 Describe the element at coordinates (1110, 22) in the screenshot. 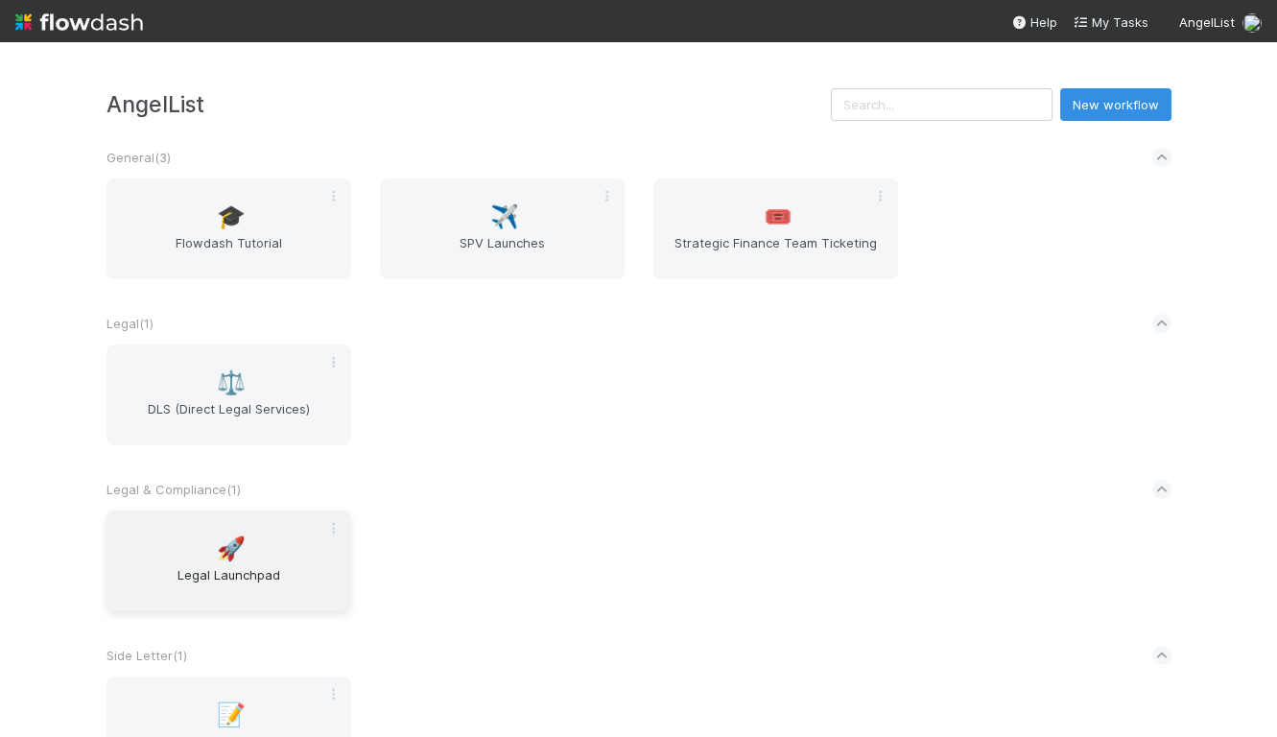

I see `span: My Tasks` at that location.